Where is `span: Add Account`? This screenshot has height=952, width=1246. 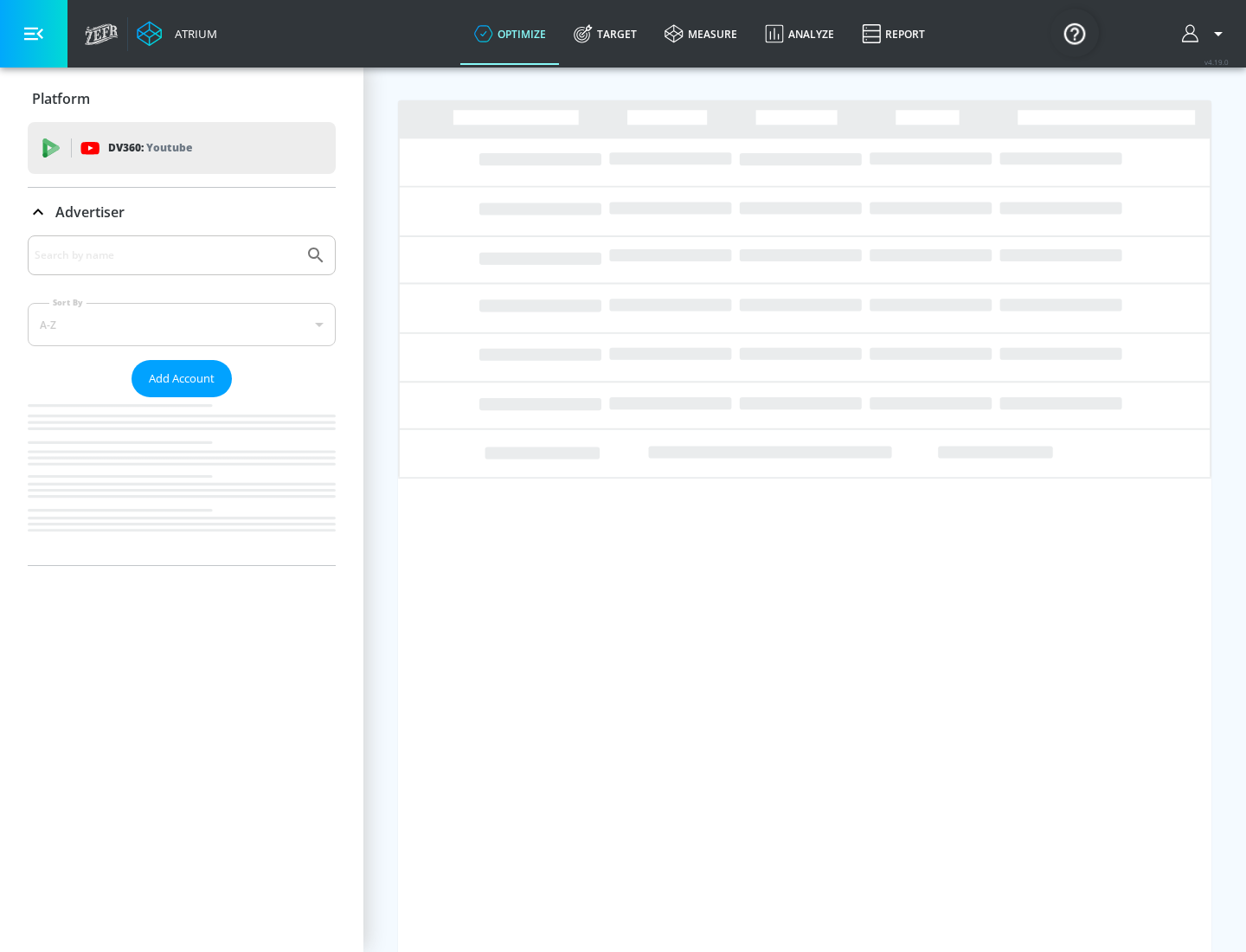
span: Add Account is located at coordinates (181, 378).